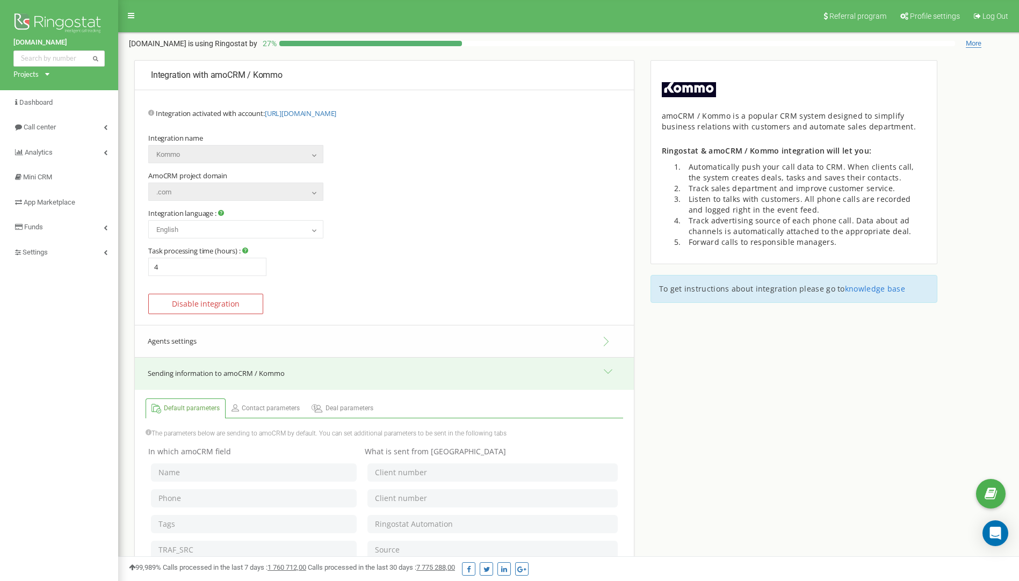  What do you see at coordinates (995, 16) in the screenshot?
I see `span: Log Out` at bounding box center [995, 16].